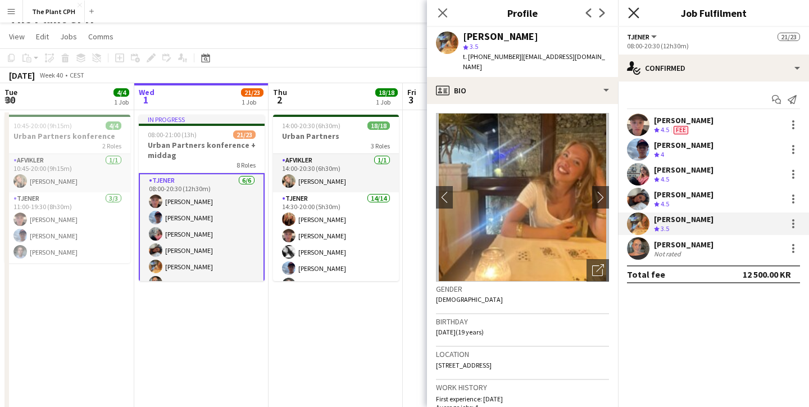  What do you see at coordinates (522, 197) in the screenshot?
I see `img: Crew avatar or photo` at bounding box center [522, 197].